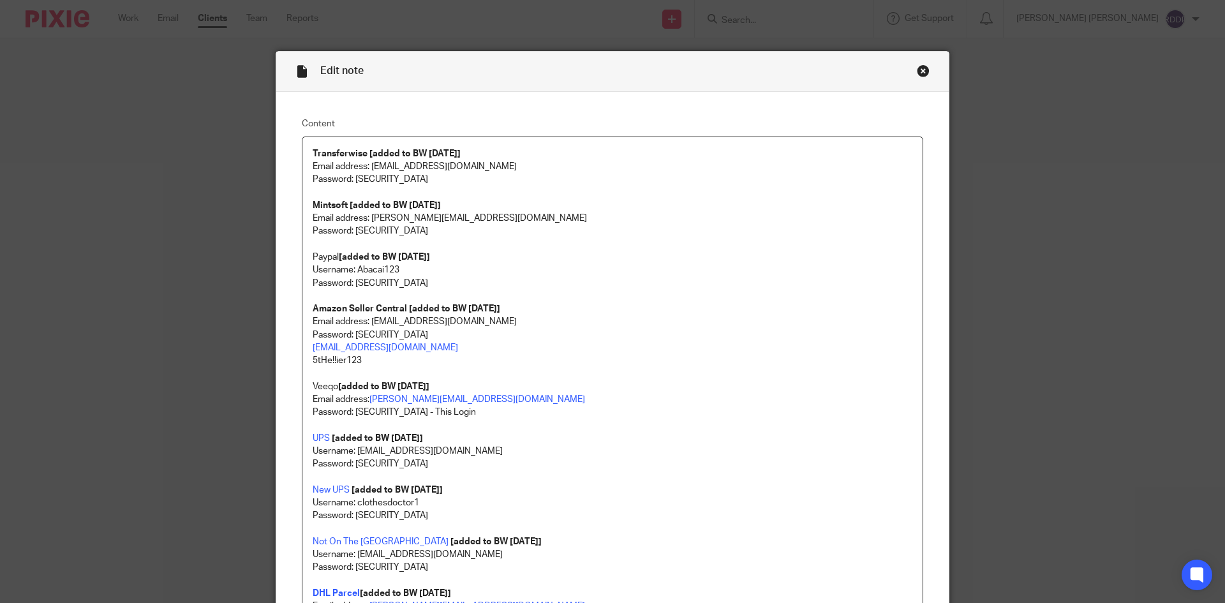 The width and height of the screenshot is (1225, 603). What do you see at coordinates (613, 387) in the screenshot?
I see `p: Veeqo` at bounding box center [613, 387].